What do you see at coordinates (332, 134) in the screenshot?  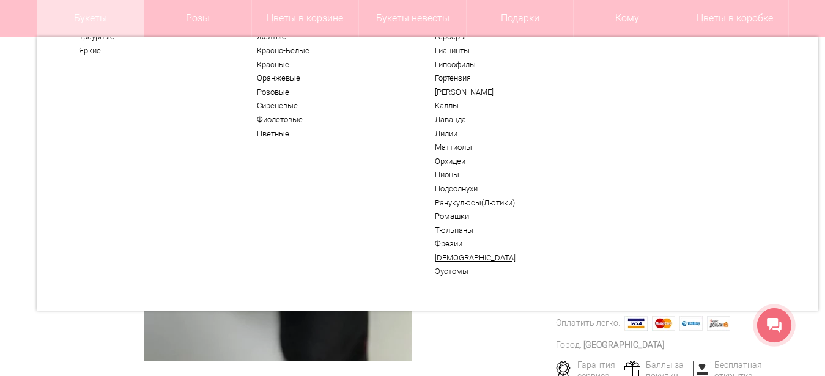 I see `a: Цветные` at bounding box center [332, 134].